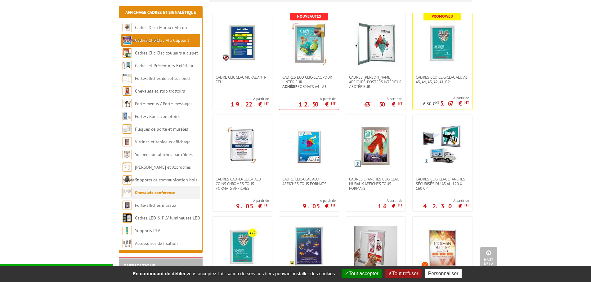 This screenshot has height=282, width=591. I want to click on img: Lot de 10 cadres Clic-Clac Eco mural A6, A5, A4, A3, A2, B2., so click(242, 248).